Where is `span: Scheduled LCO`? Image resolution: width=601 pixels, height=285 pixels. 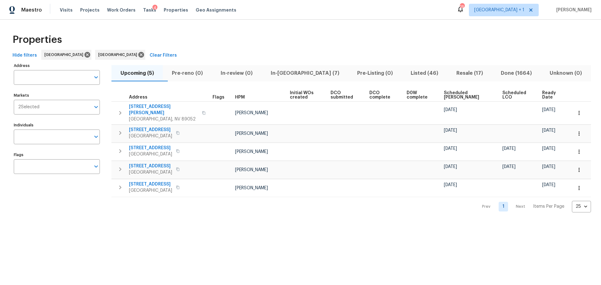 span: Scheduled LCO is located at coordinates (517, 95).